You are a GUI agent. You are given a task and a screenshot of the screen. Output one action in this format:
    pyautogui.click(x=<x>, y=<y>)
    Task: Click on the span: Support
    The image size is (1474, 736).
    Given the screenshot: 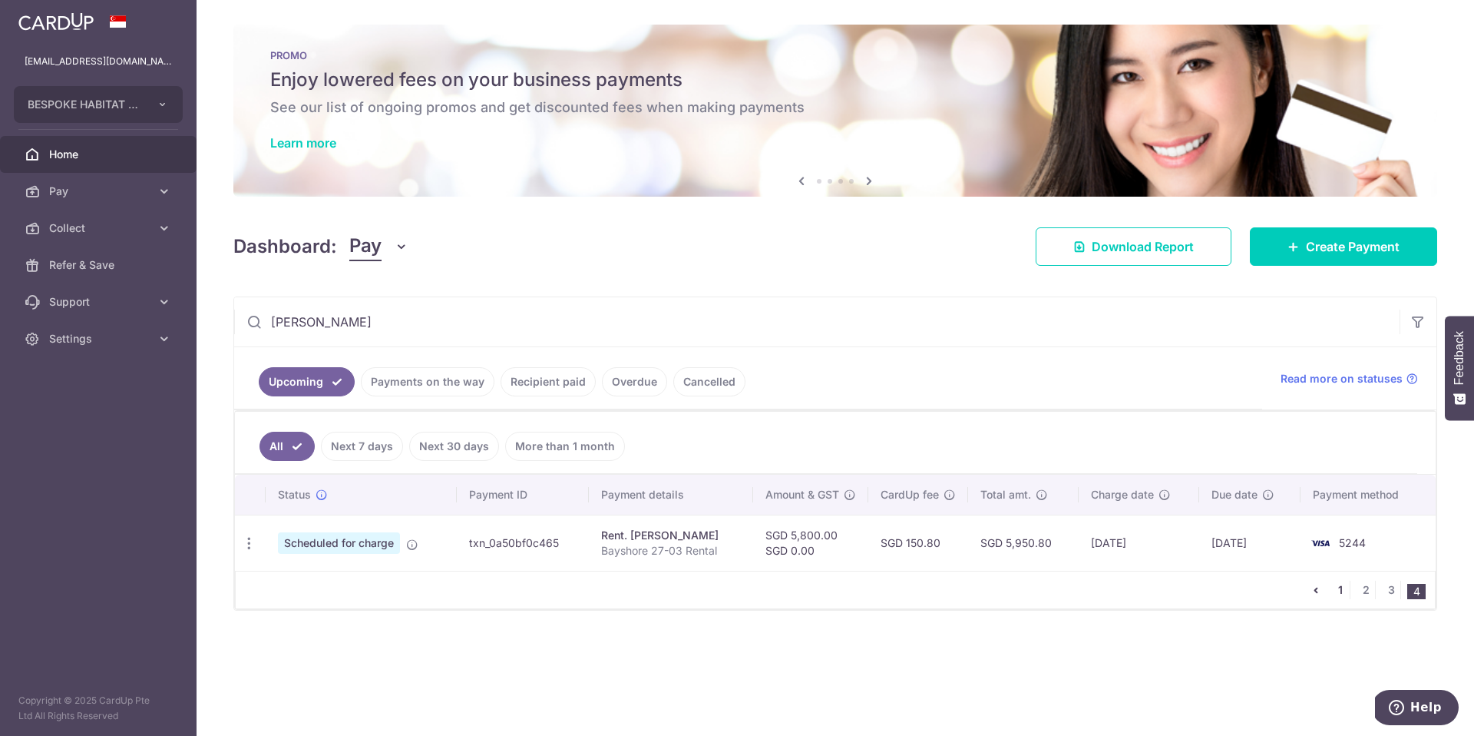 What is the action you would take?
    pyautogui.click(x=100, y=302)
    